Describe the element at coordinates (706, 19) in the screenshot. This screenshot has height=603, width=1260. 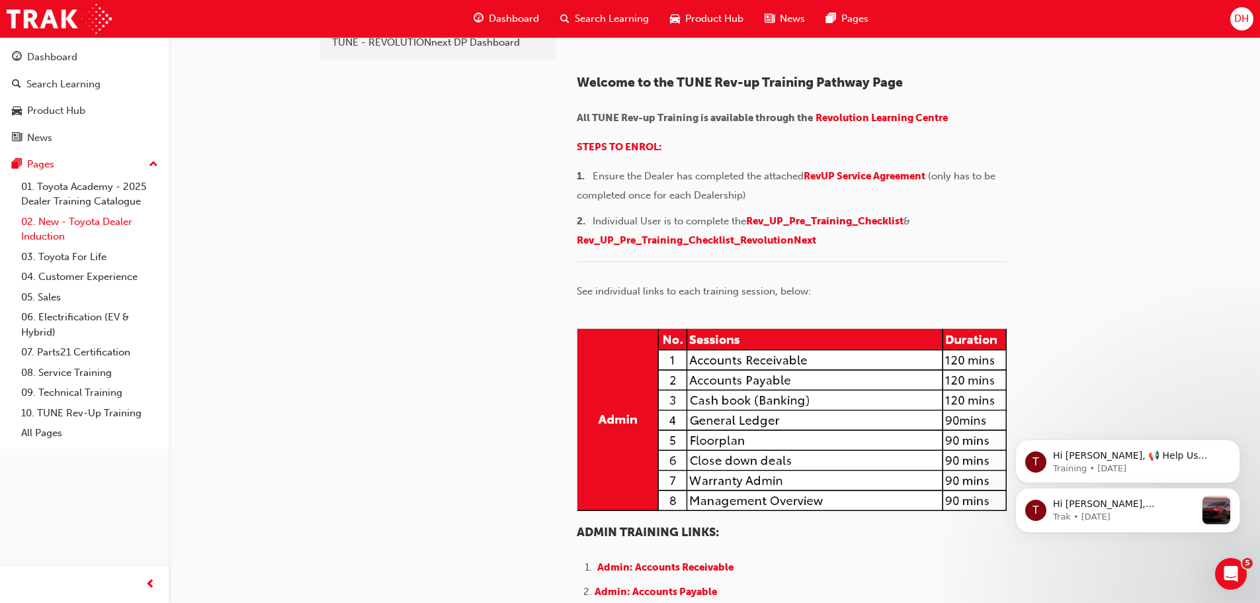
I see `a: car-iconProduct Hub` at that location.